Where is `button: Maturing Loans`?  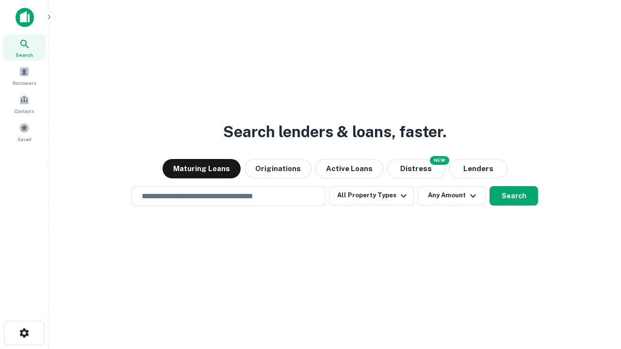
button: Maturing Loans is located at coordinates (201, 169).